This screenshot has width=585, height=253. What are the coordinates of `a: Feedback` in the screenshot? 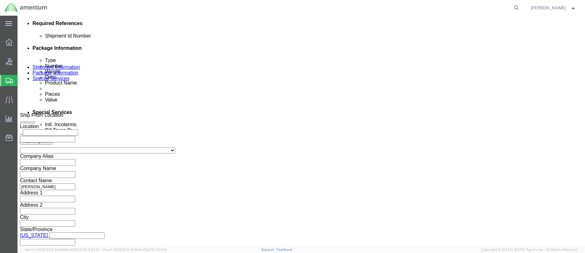 It's located at (285, 249).